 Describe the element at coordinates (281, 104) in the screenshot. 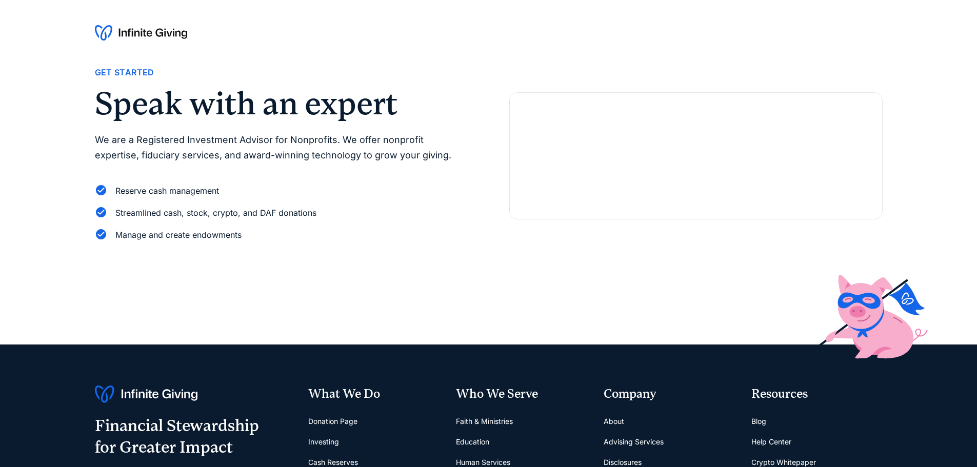

I see `h2: Speak with an expert` at that location.